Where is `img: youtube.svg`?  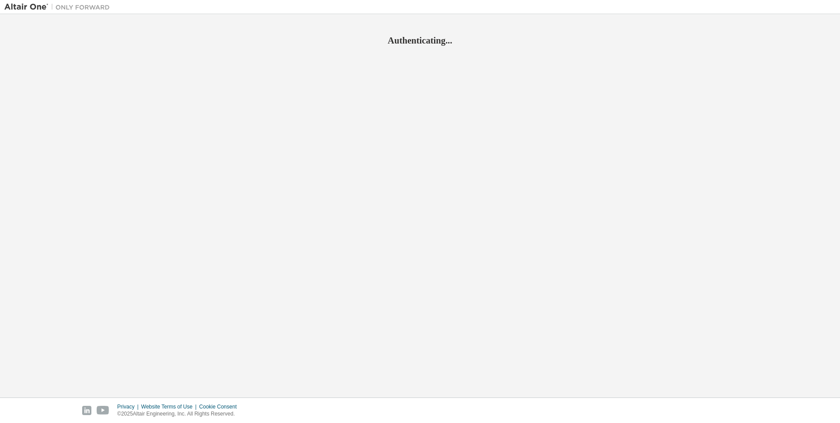
img: youtube.svg is located at coordinates (103, 410).